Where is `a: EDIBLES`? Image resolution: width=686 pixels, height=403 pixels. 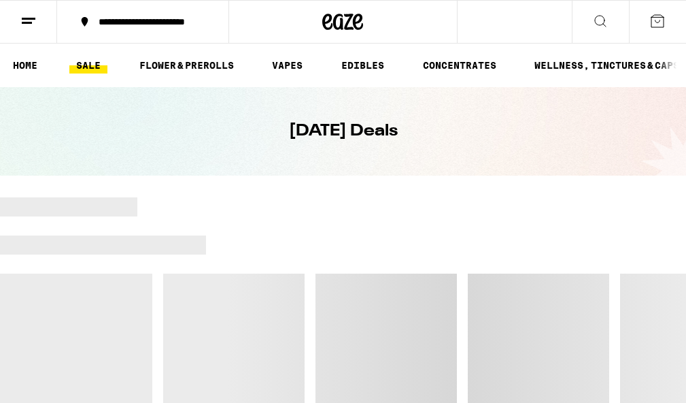 a: EDIBLES is located at coordinates (362, 65).